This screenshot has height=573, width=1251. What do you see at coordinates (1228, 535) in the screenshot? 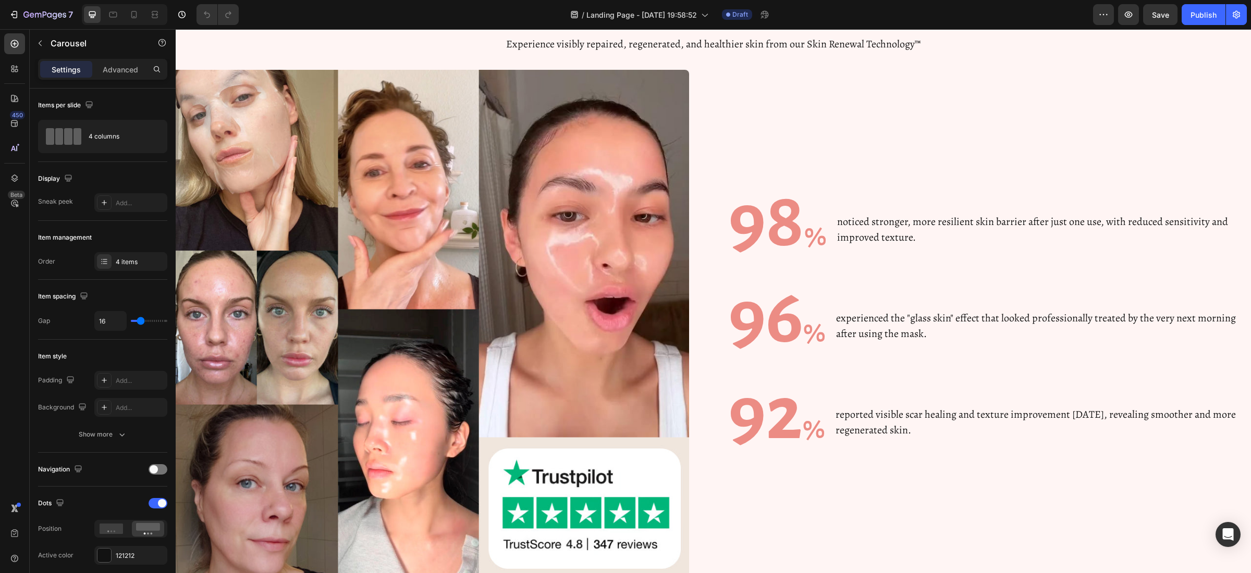
I see `div: Open Intercom Messenger` at bounding box center [1228, 535].